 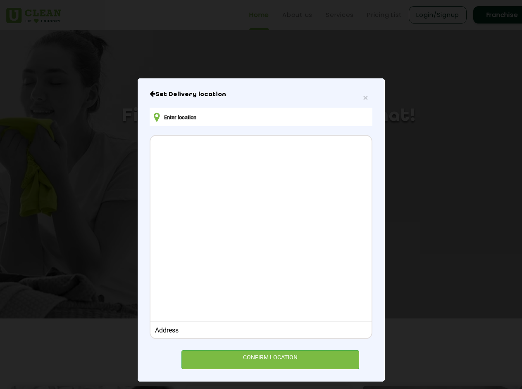 What do you see at coordinates (261, 95) in the screenshot?
I see `h6: Close` at bounding box center [261, 95].